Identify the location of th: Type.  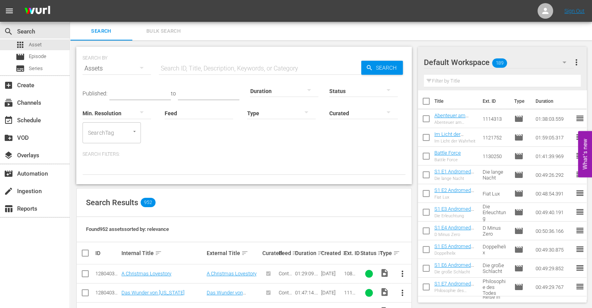
(520, 101).